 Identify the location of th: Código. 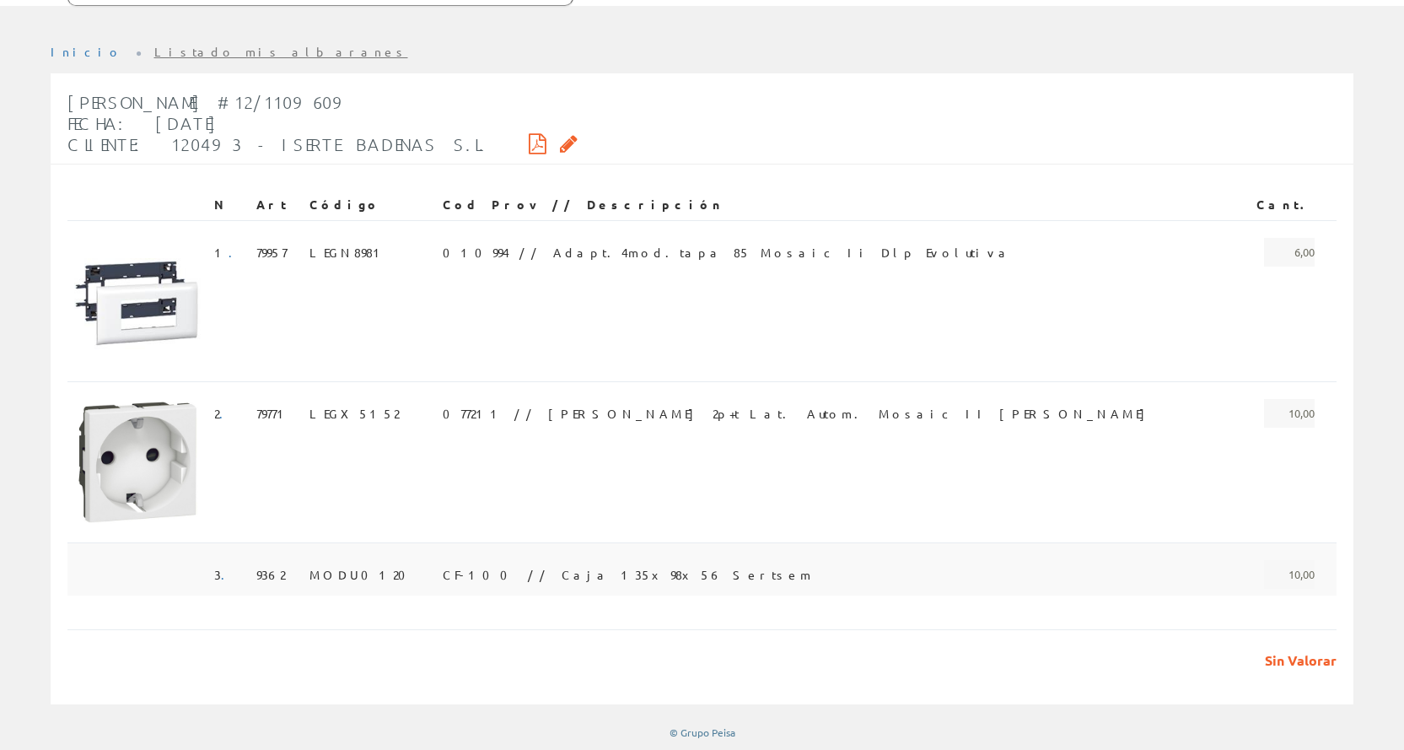
(369, 205).